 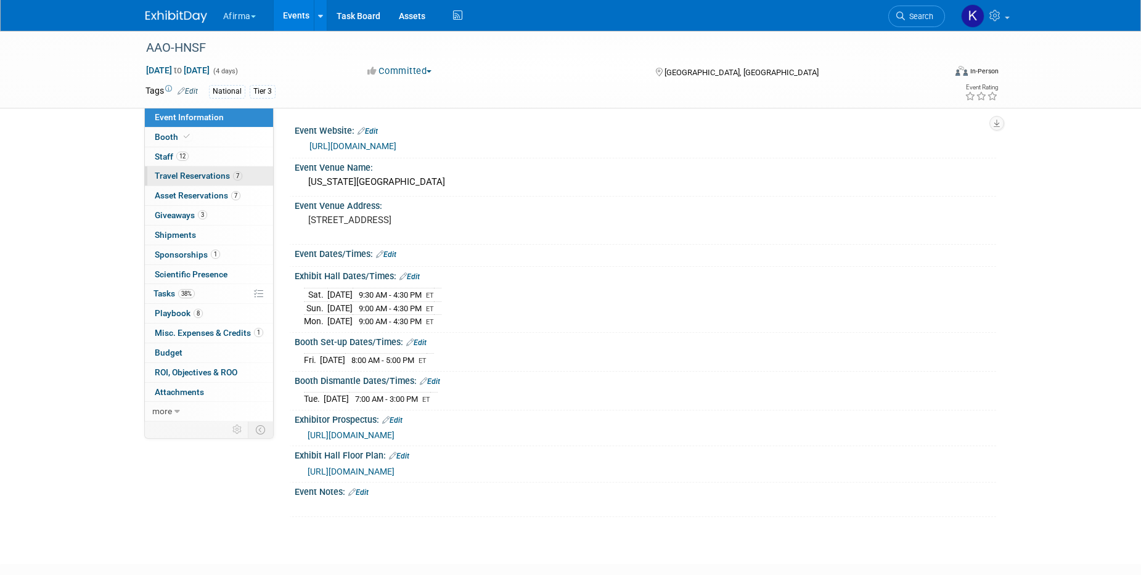 I want to click on i: Booth reservation complete, so click(x=187, y=136).